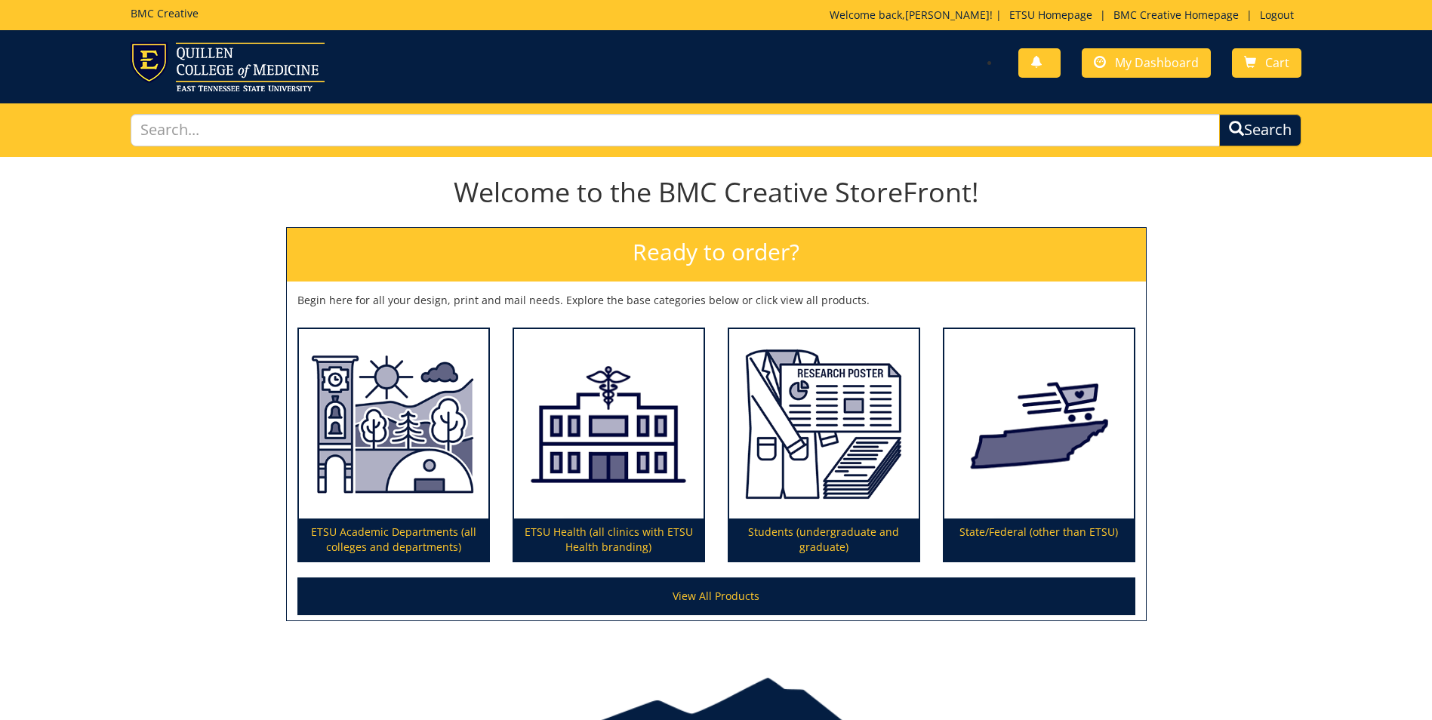 This screenshot has height=720, width=1432. Describe the element at coordinates (717, 596) in the screenshot. I see `a: View All Products` at that location.